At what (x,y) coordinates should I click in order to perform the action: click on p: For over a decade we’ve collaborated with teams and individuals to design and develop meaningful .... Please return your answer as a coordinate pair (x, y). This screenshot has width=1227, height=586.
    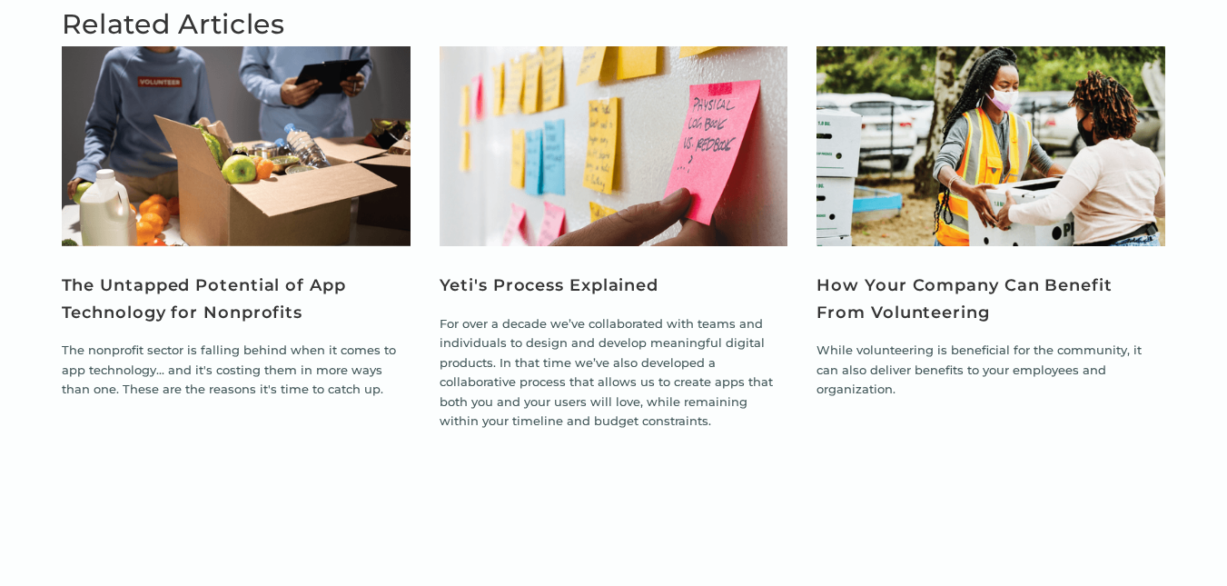
    Looking at the image, I should click on (614, 372).